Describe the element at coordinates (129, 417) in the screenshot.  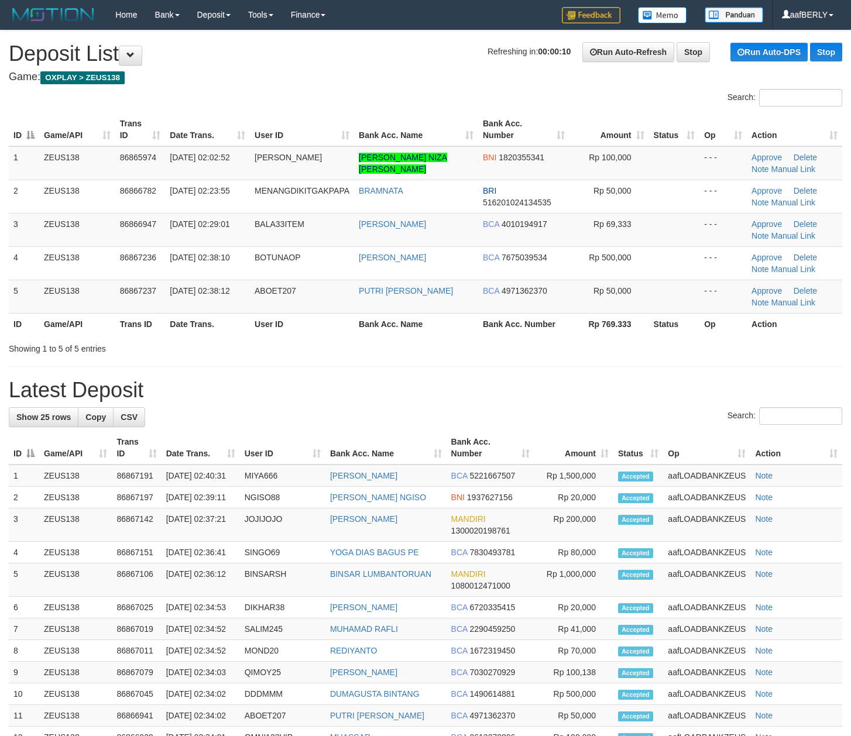
I see `a: CSV` at that location.